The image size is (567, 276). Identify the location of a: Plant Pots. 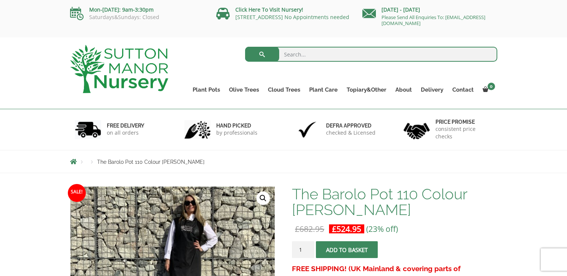
(206, 90).